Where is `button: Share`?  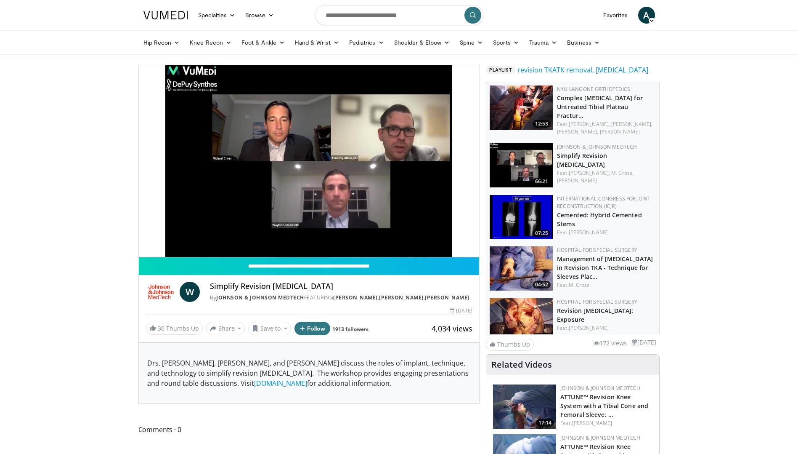 button: Share is located at coordinates (226, 328).